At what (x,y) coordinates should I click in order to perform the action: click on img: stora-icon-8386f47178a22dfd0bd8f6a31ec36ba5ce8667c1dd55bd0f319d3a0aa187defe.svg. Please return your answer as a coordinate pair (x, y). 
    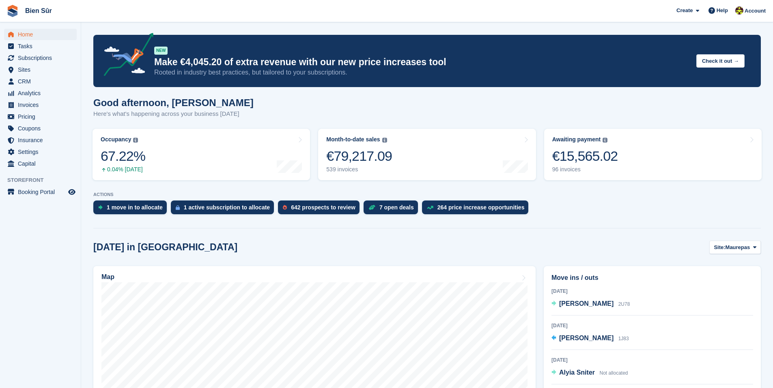
    Looking at the image, I should click on (13, 11).